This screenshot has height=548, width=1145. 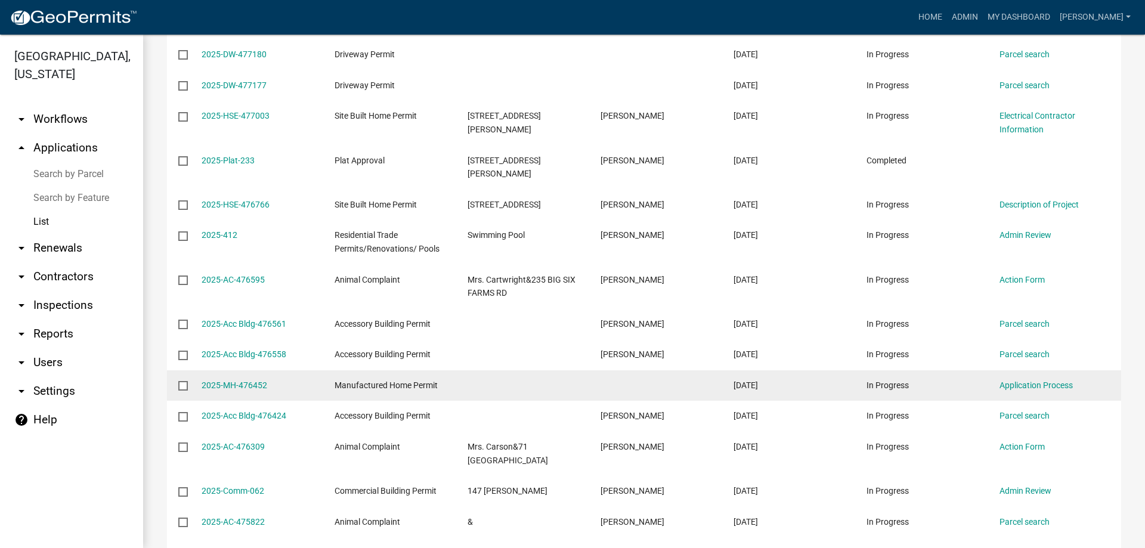 I want to click on a: 2025-Acc Bldg-476424, so click(x=244, y=416).